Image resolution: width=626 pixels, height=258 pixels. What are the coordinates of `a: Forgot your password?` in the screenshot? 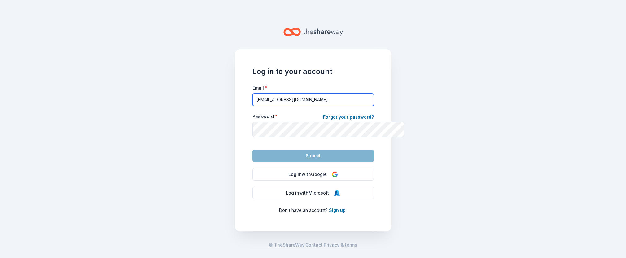 It's located at (348, 118).